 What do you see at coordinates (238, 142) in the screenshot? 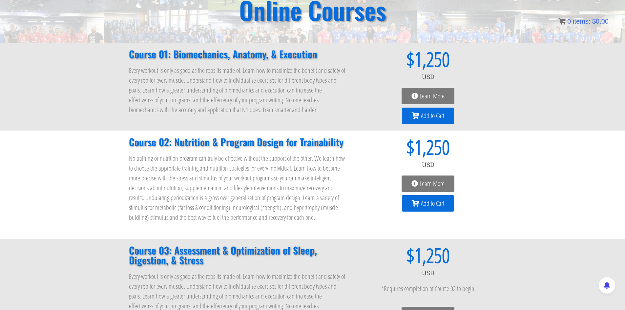
I see `h2: Course 02: Nutrition & Program Design for Trainability` at bounding box center [238, 142].